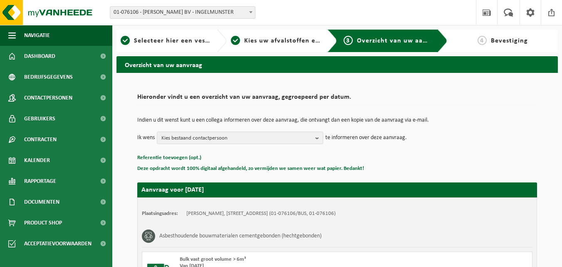 The height and width of the screenshot is (267, 562). Describe the element at coordinates (40, 181) in the screenshot. I see `span: Rapportage` at that location.